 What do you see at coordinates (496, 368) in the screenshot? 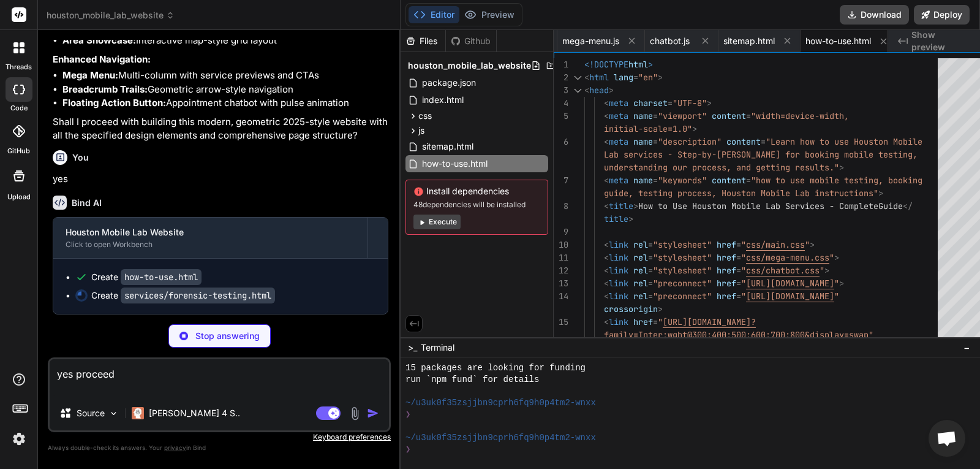
I see `span: 15 packages are looking for funding` at bounding box center [496, 368].